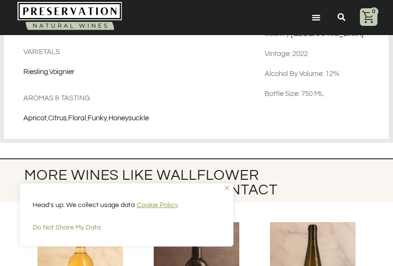 The height and width of the screenshot is (266, 393). What do you see at coordinates (227, 187) in the screenshot?
I see `img: Close` at bounding box center [227, 187].